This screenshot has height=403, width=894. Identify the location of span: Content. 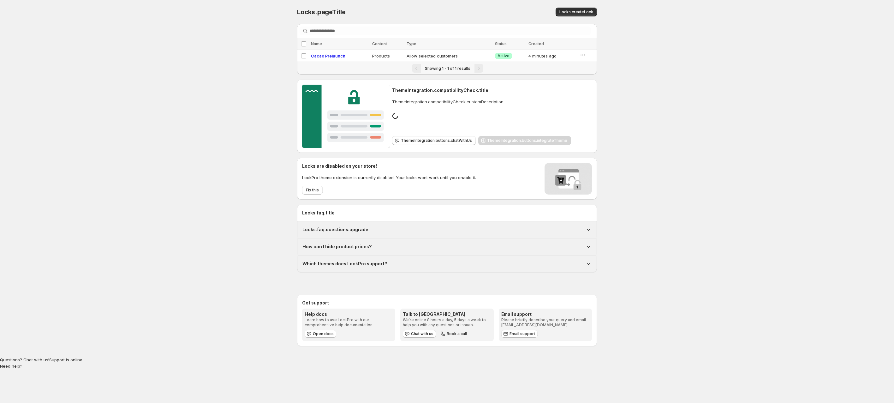
(380, 44).